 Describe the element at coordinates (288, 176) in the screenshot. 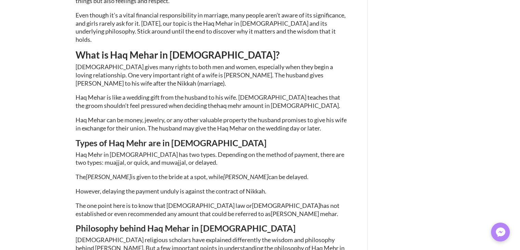

I see `span: can be delayed.` at that location.